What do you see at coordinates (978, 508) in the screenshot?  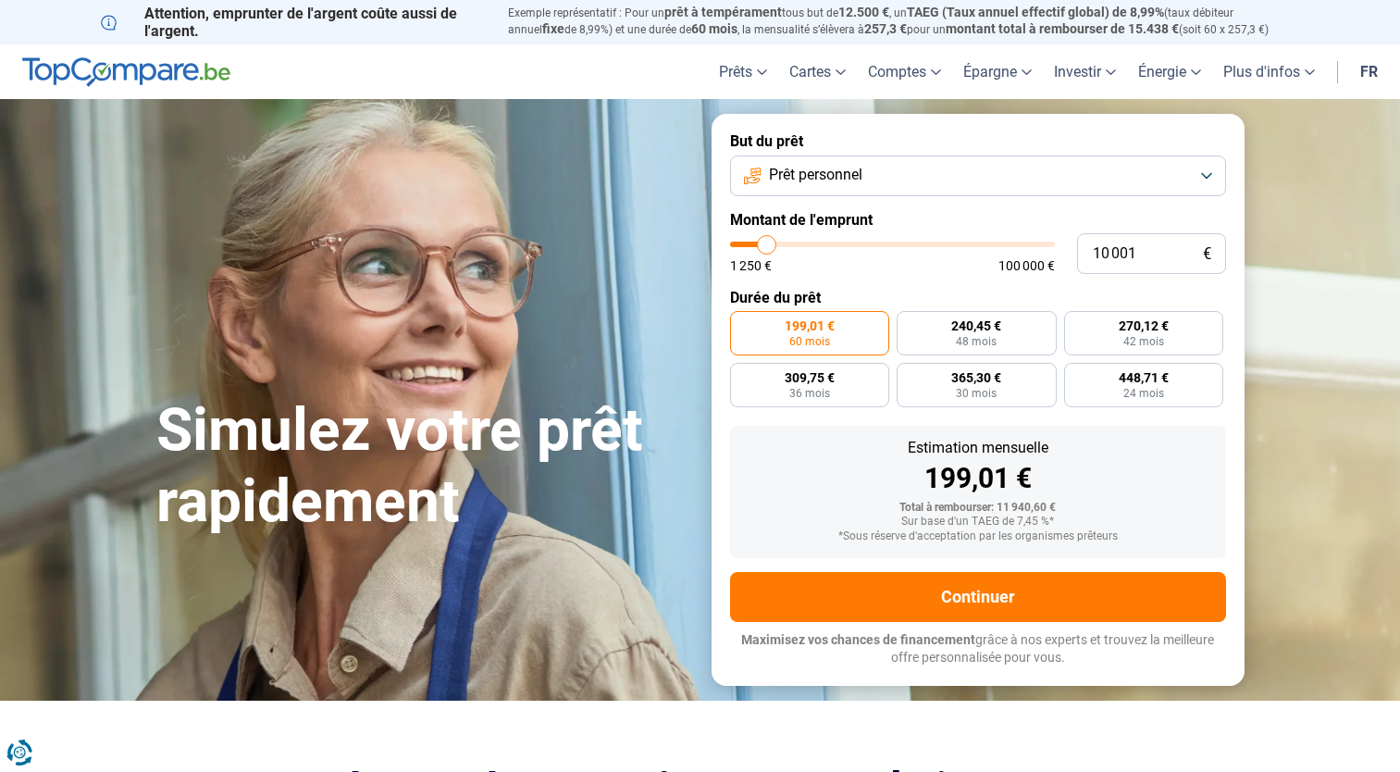 I see `div: Total à rembourser: 11 940,60 €` at bounding box center [978, 508].